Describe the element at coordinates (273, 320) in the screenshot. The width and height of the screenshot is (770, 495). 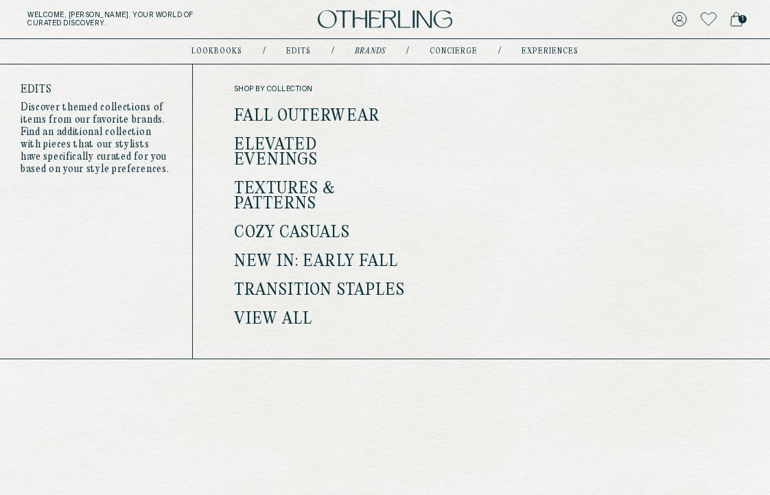
I see `a: View all` at that location.